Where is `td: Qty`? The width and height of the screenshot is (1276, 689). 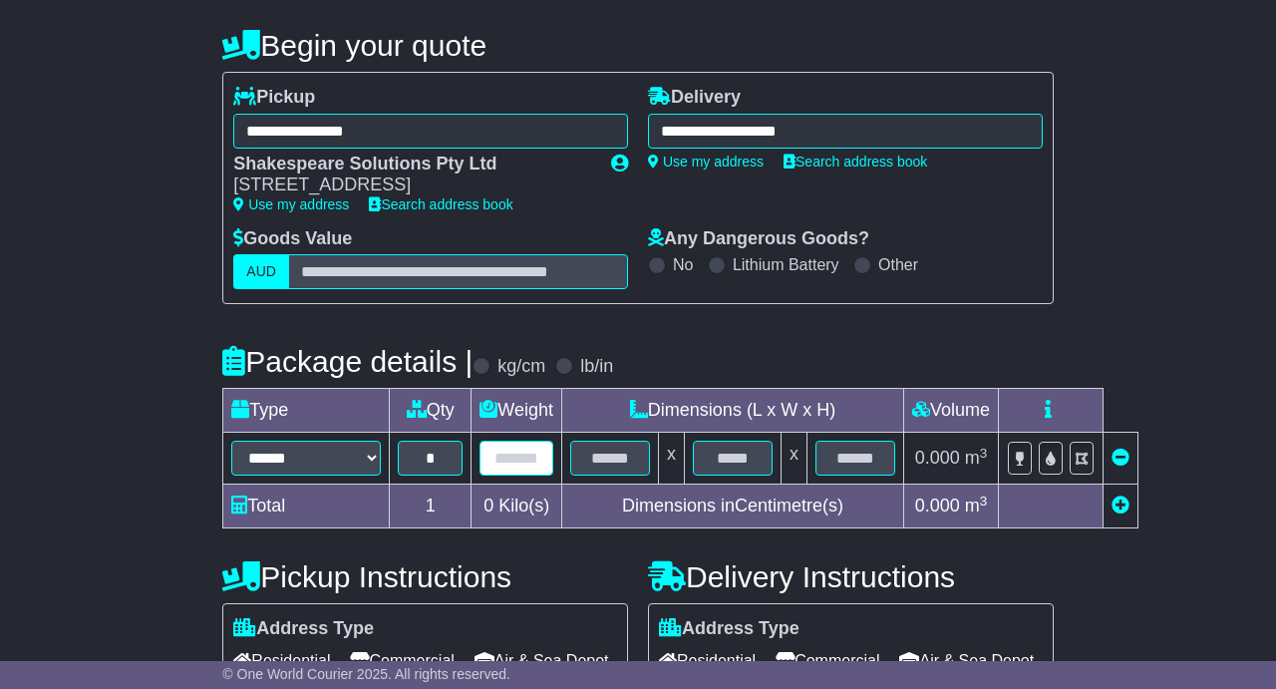
td: Qty is located at coordinates (431, 411).